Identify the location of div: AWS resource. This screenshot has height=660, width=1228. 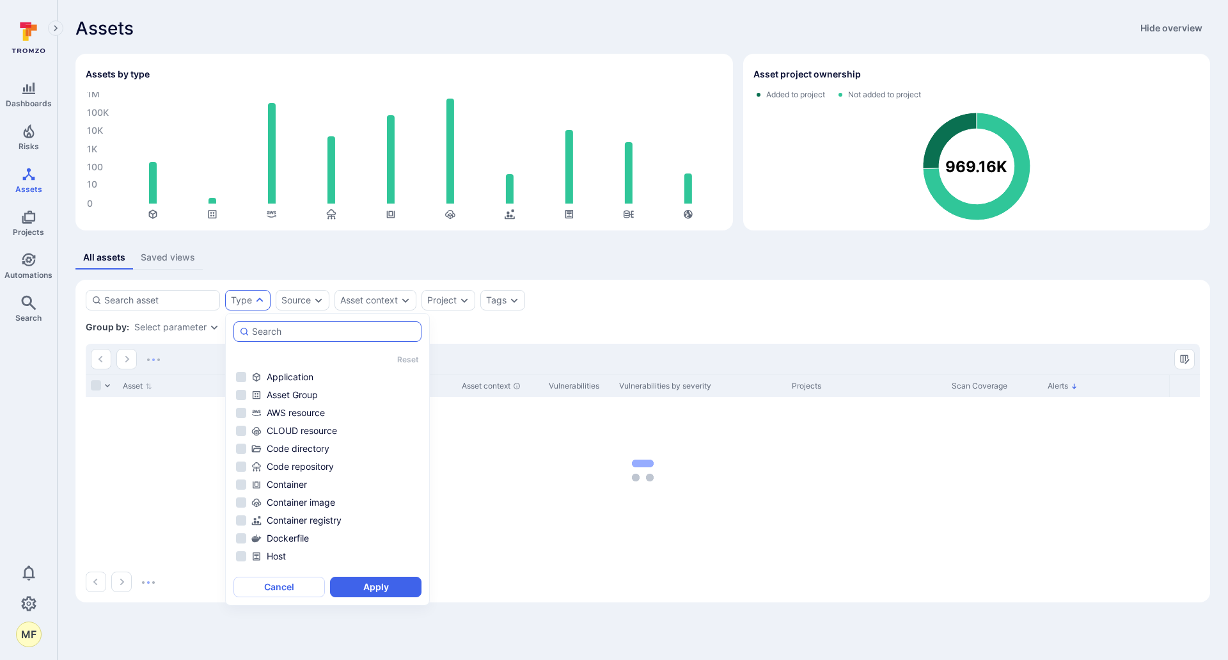
(335, 413).